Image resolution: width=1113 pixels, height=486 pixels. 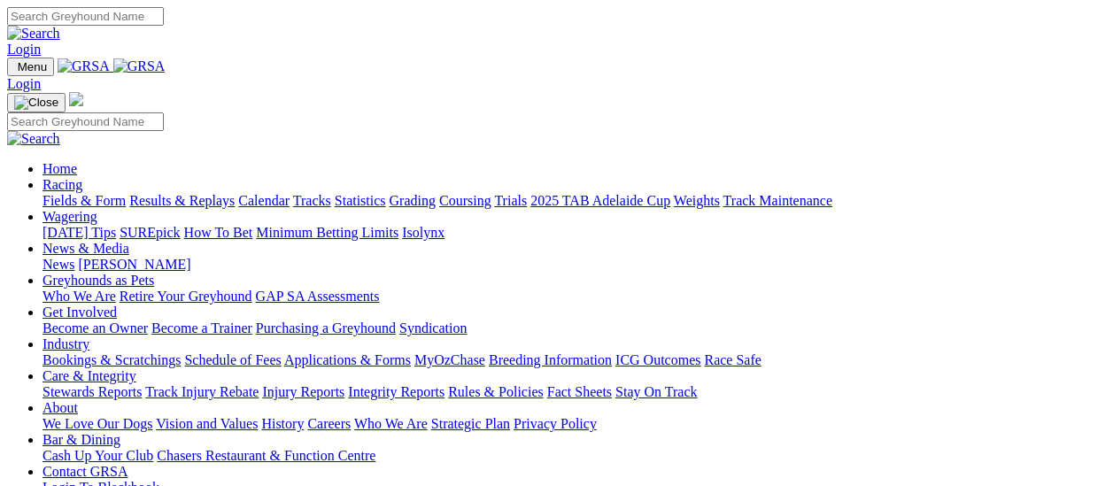 I want to click on a: We Love Our Dogs, so click(x=97, y=423).